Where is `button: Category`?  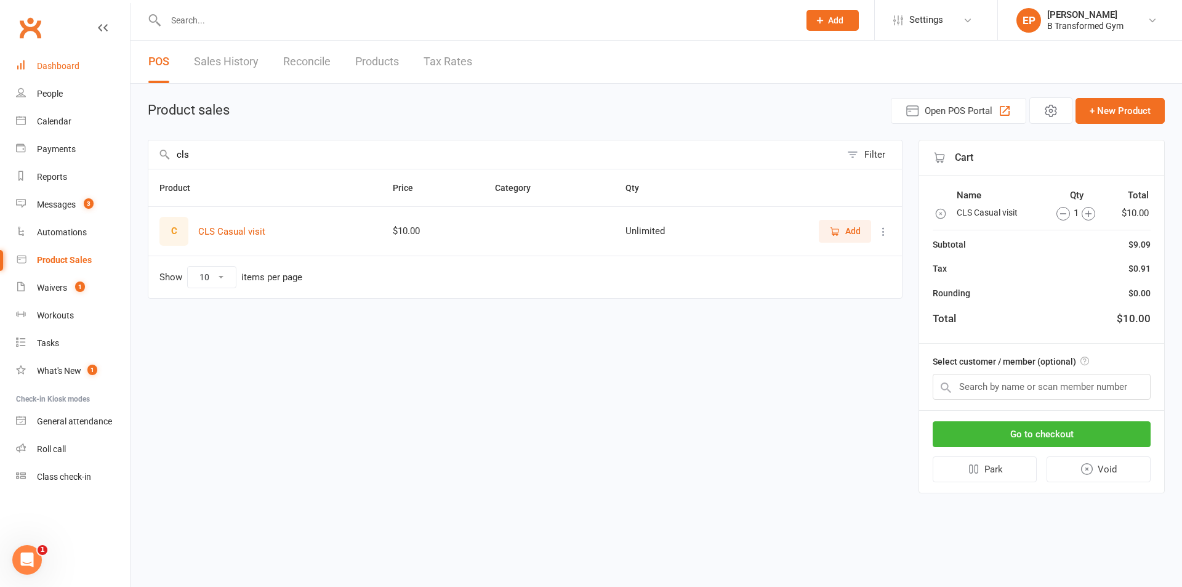 button: Category is located at coordinates (520, 188).